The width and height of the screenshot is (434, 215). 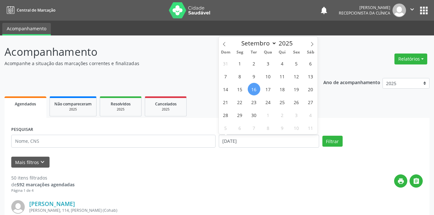 What do you see at coordinates (332, 141) in the screenshot?
I see `button: Filtrar` at bounding box center [332, 141].